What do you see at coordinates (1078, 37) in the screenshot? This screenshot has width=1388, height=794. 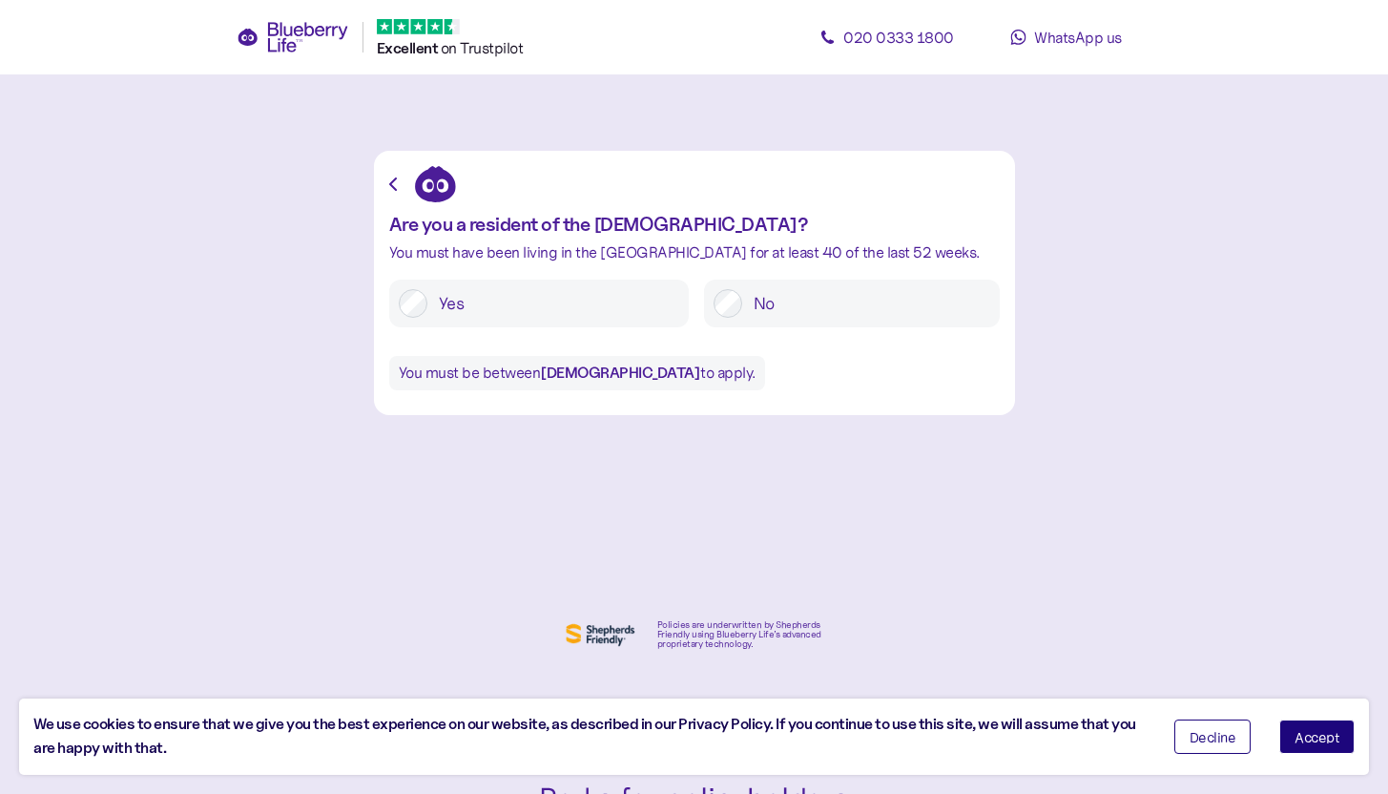 I see `span: WhatsApp us` at bounding box center [1078, 37].